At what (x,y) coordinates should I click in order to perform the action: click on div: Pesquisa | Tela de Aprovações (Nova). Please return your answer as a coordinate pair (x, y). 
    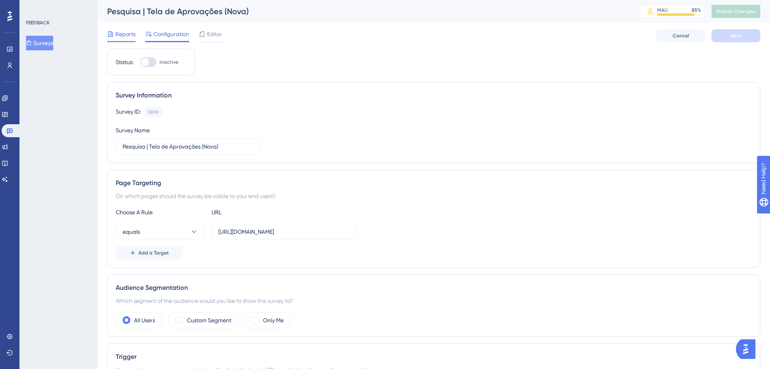
    Looking at the image, I should click on (363, 11).